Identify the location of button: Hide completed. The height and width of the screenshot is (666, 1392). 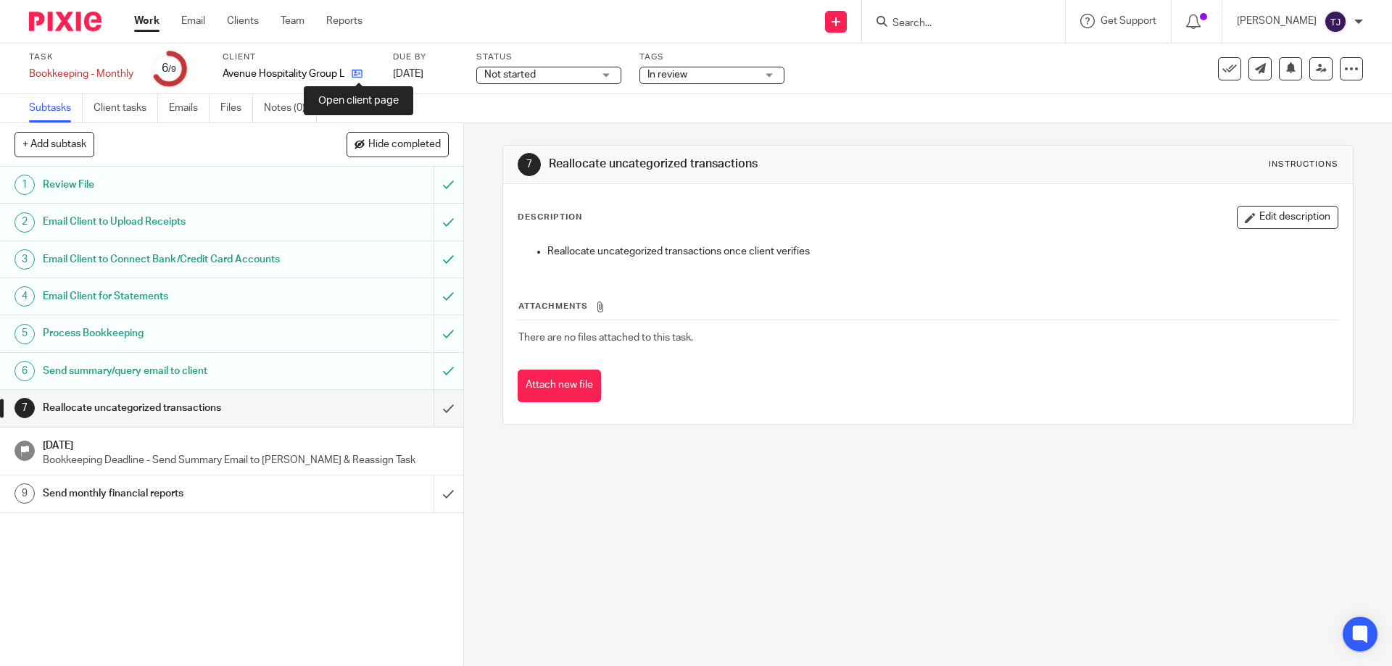
(397, 144).